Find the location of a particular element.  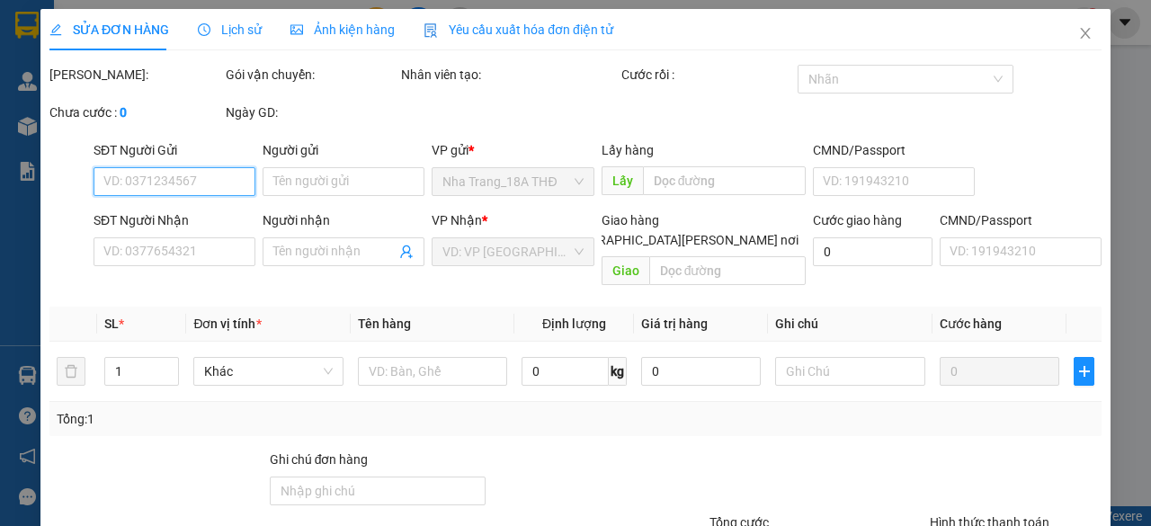

span: Giao is located at coordinates (624, 271).